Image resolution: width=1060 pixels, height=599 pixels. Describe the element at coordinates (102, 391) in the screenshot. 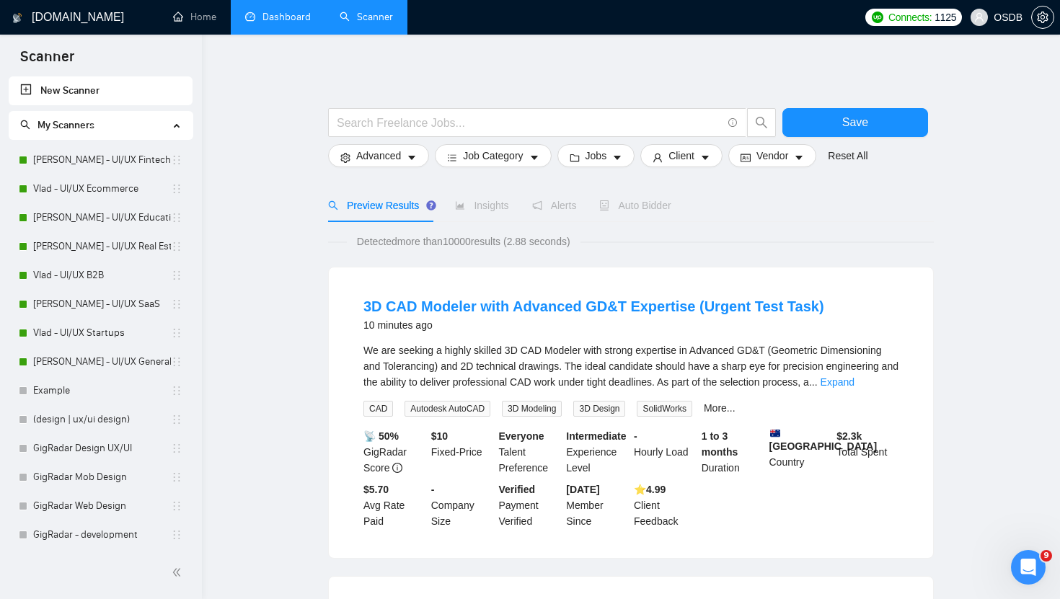

I see `a: Example` at that location.